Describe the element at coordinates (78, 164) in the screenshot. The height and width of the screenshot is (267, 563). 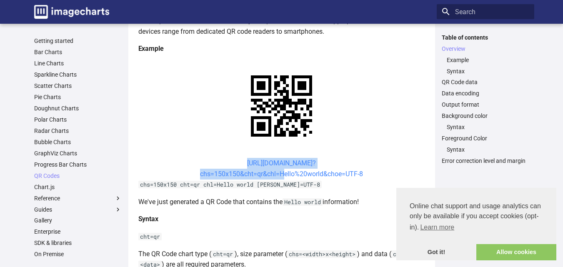
I see `a: Progress Bar Charts` at that location.